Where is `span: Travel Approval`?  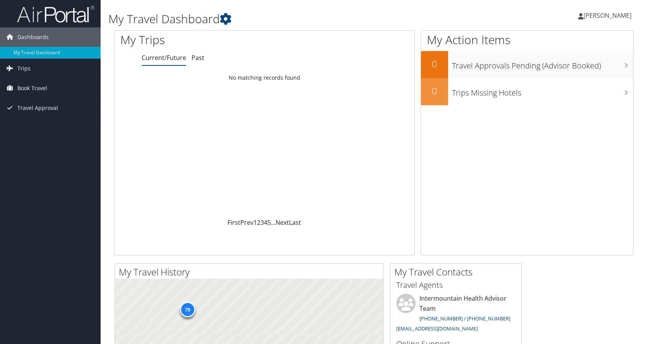
span: Travel Approval is located at coordinates (38, 108).